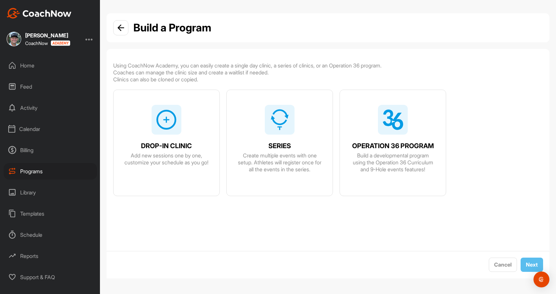  I want to click on span: Create multiple events with one setup. Athletes will register once for all the events in the series., so click(280, 162).